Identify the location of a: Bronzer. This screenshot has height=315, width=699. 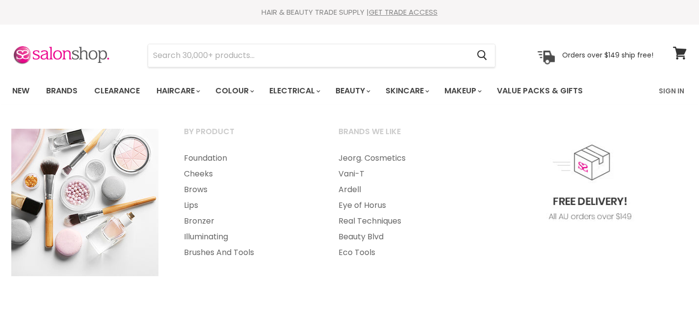
(248, 221).